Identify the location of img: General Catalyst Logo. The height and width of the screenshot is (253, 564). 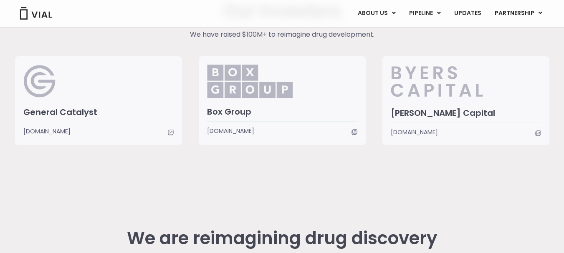
(40, 81).